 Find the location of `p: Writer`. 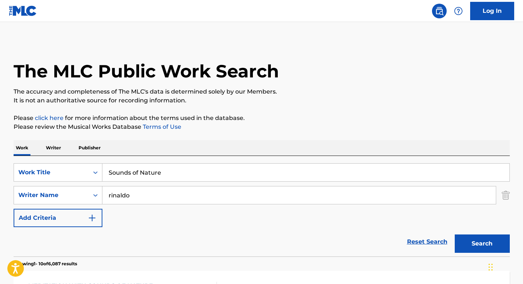

p: Writer is located at coordinates (53, 148).